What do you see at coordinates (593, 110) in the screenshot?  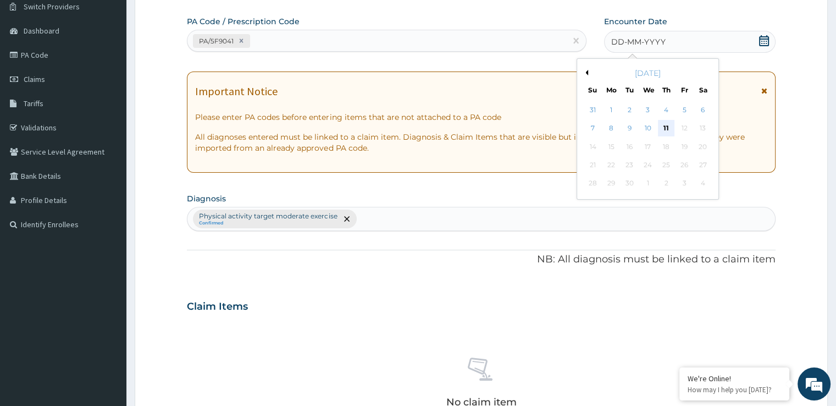 I see `div: Choose Sunday, August 31st, 2025` at bounding box center [593, 110].